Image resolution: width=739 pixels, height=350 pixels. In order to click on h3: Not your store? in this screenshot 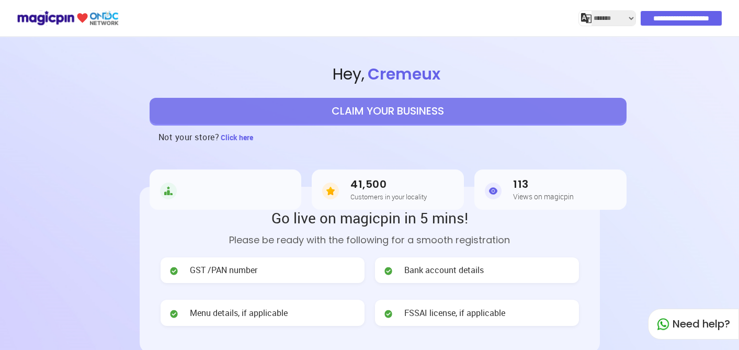, I will do `click(189, 137)`.